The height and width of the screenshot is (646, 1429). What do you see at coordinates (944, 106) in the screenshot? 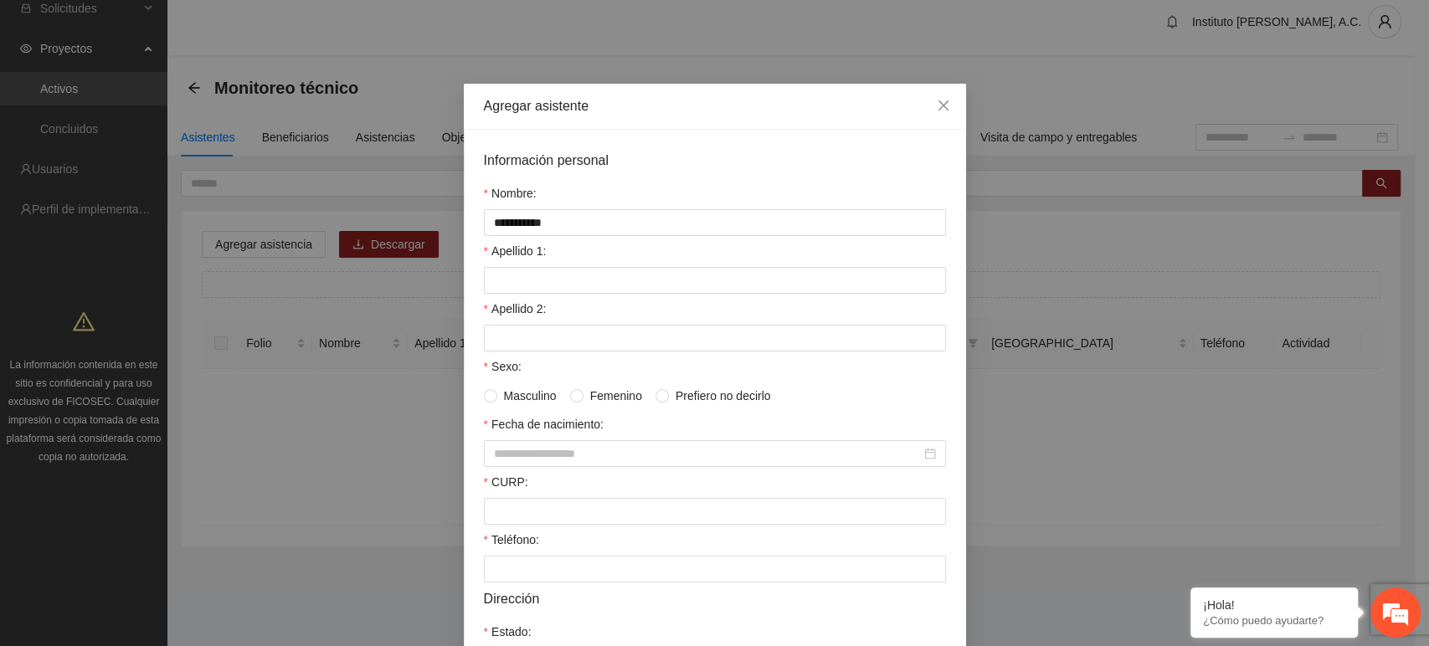
I see `button: Close` at bounding box center [944, 106].